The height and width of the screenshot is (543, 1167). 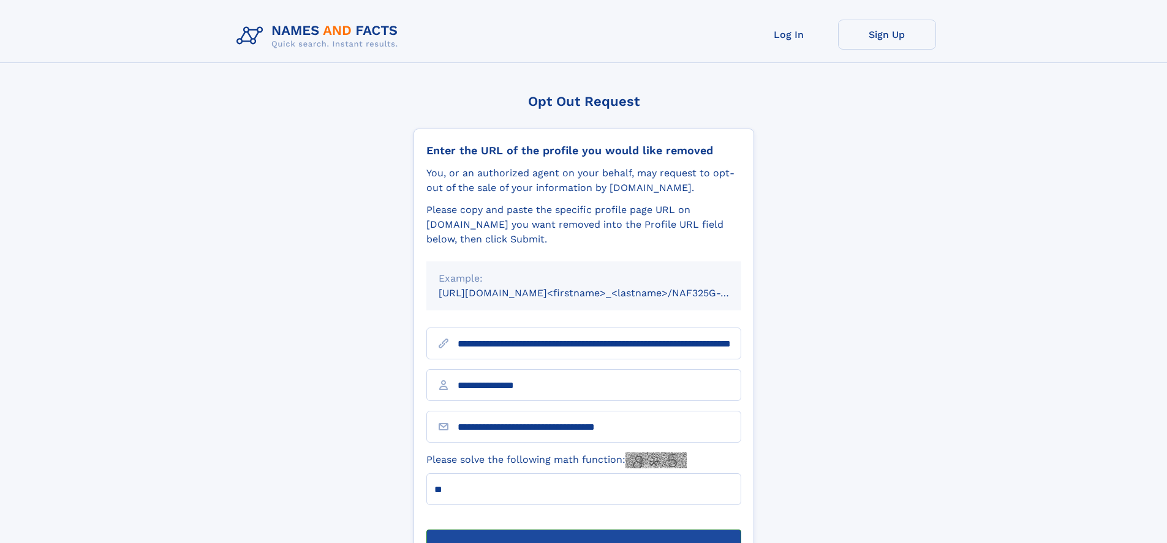 I want to click on div: You, or an authorized agent on your behalf, may request to opt-out of the sale of your informatio..., so click(x=584, y=181).